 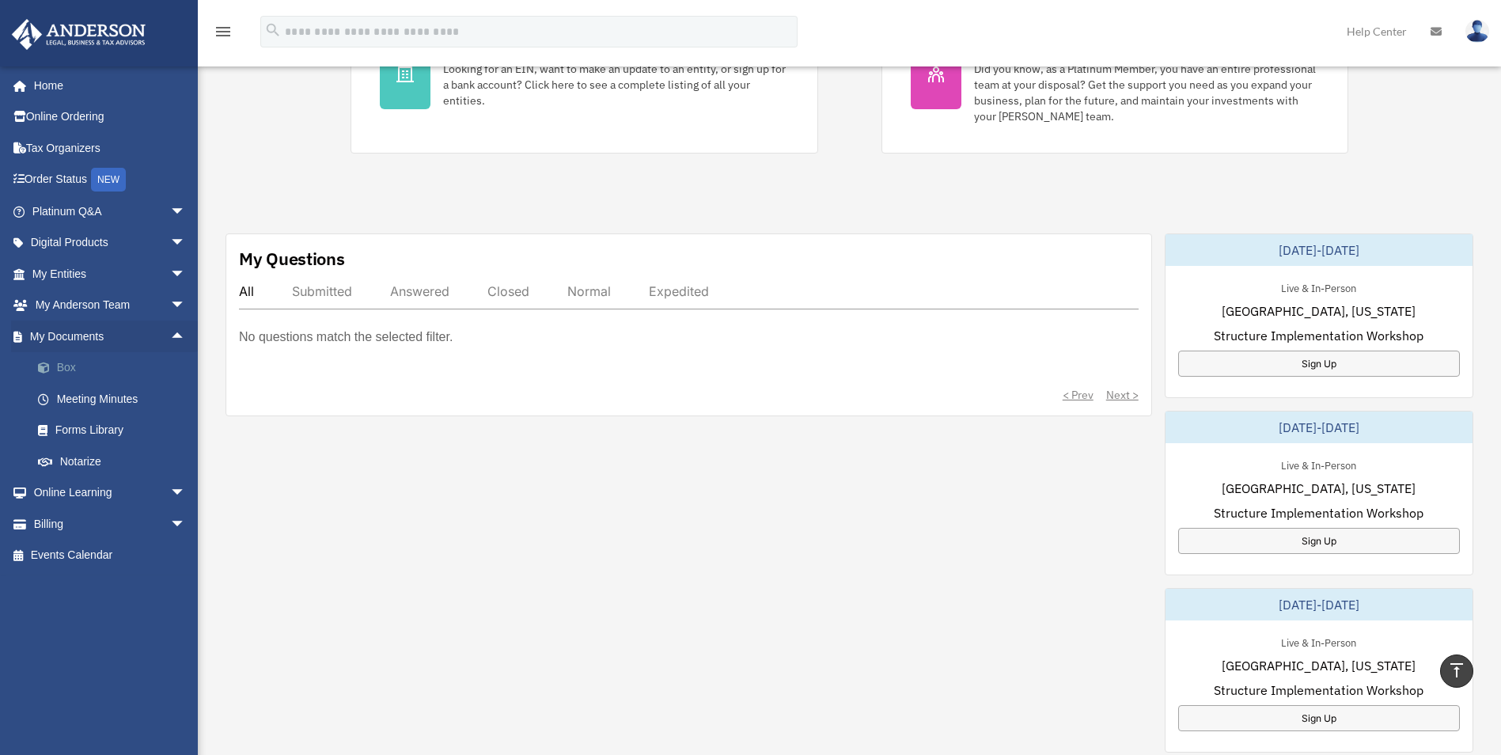 What do you see at coordinates (110, 117) in the screenshot?
I see `a: Online Ordering` at bounding box center [110, 117].